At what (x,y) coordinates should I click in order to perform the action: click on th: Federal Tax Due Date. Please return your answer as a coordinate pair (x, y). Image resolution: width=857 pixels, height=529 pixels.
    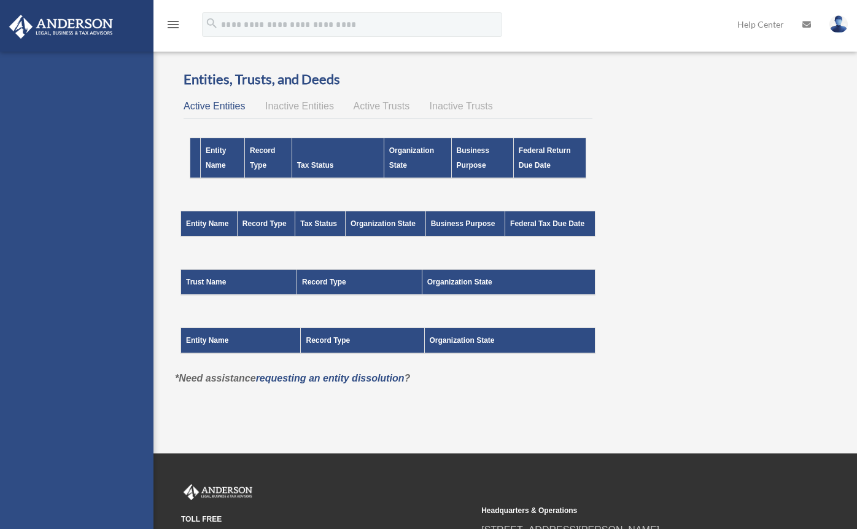
    Looking at the image, I should click on (550, 224).